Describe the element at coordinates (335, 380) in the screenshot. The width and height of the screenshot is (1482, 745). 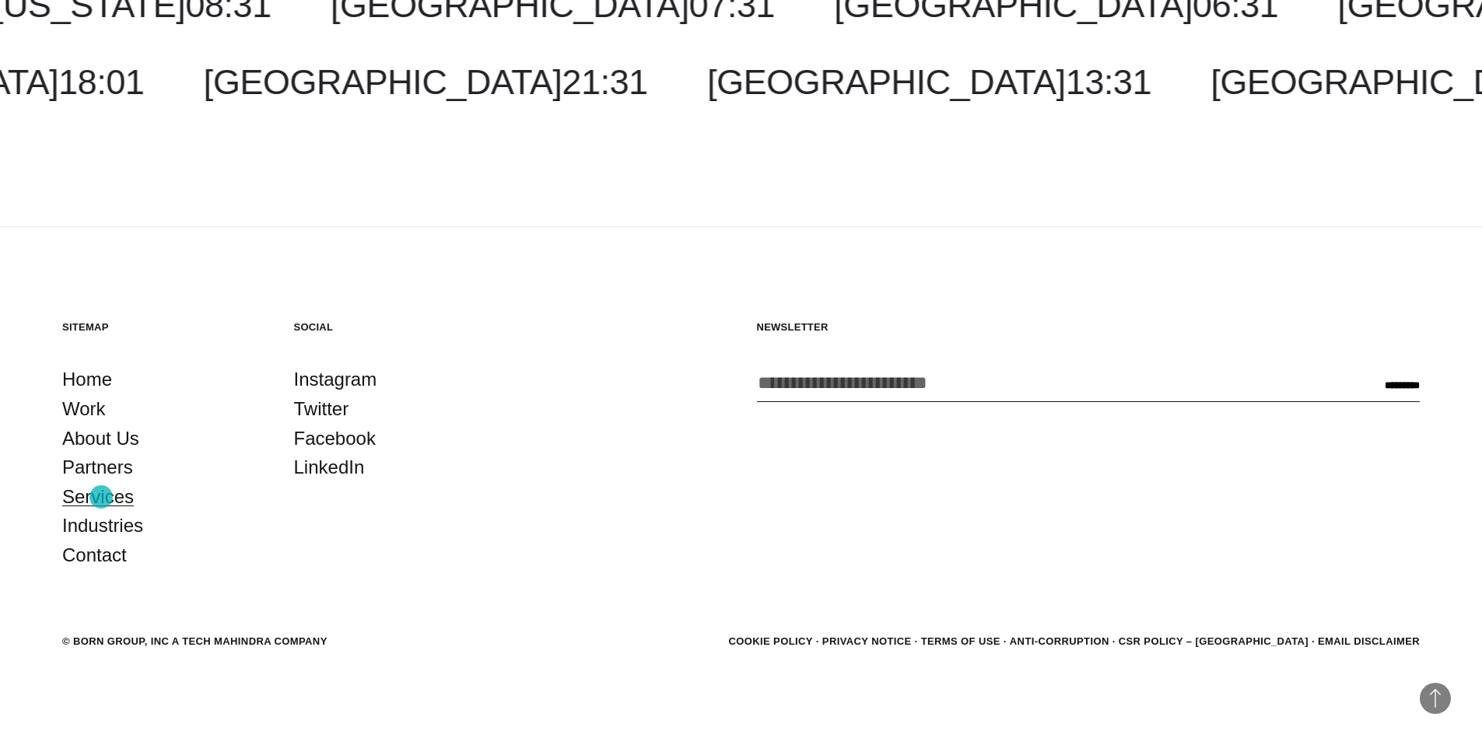
I see `a: Instagram` at that location.